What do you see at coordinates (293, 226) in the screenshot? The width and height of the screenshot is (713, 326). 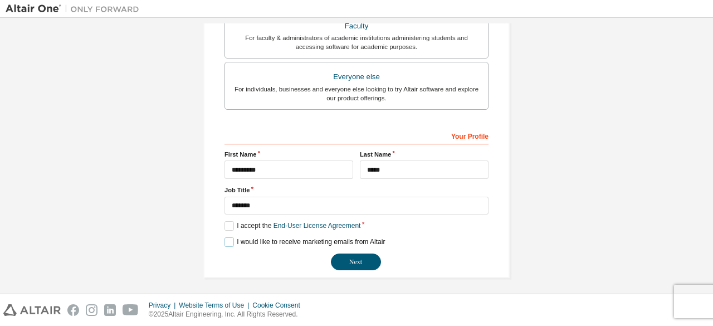 I see `label: I accept the` at bounding box center [293, 226].